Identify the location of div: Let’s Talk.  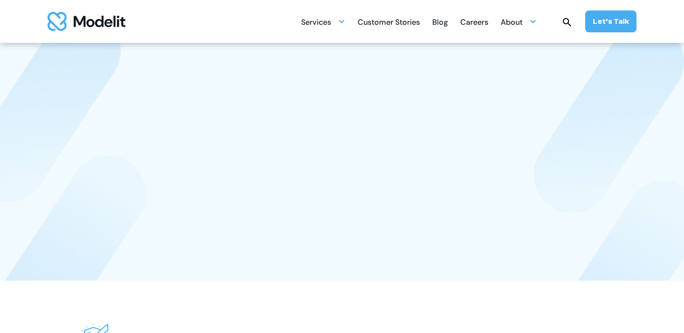
(611, 21).